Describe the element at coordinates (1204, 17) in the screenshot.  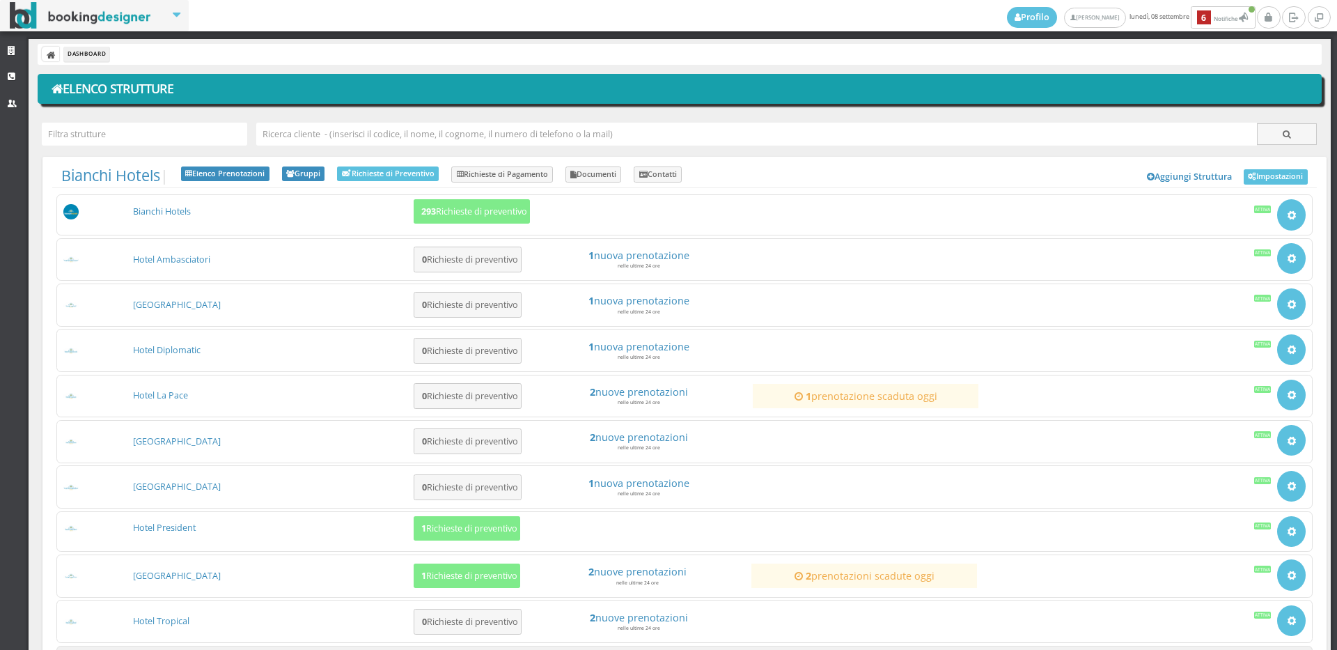
I see `b: 6` at that location.